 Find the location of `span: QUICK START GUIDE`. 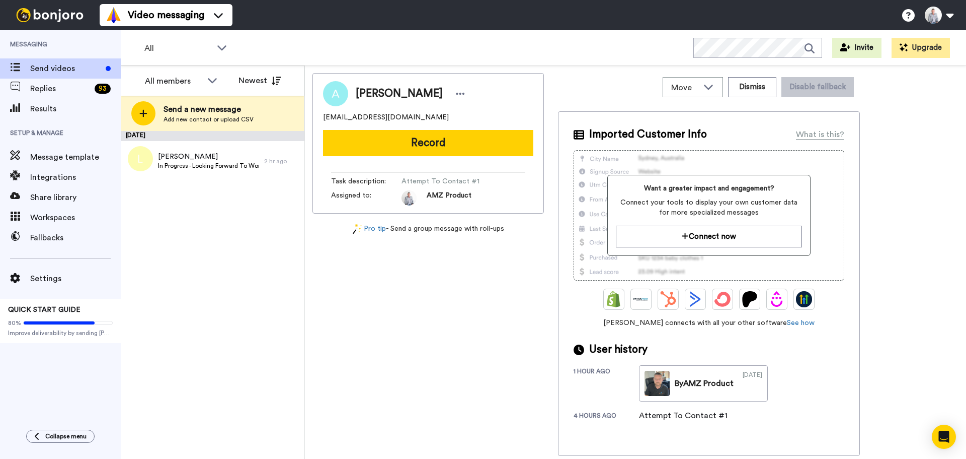

span: QUICK START GUIDE is located at coordinates (44, 310).